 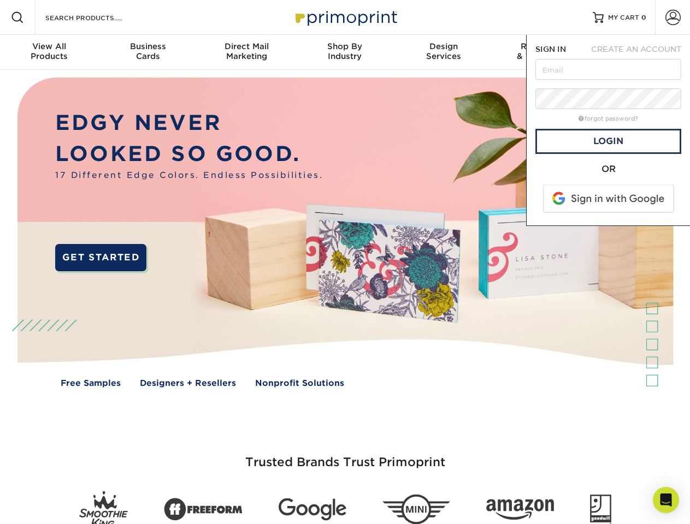 I want to click on a: Nonprofit Solutions, so click(x=299, y=383).